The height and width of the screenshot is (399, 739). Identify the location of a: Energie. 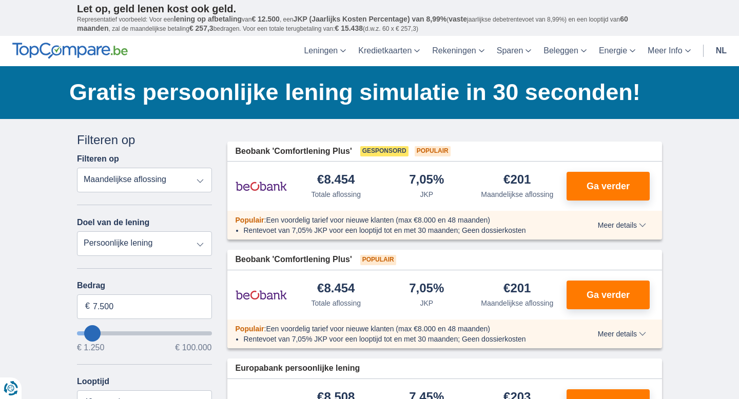
(617, 51).